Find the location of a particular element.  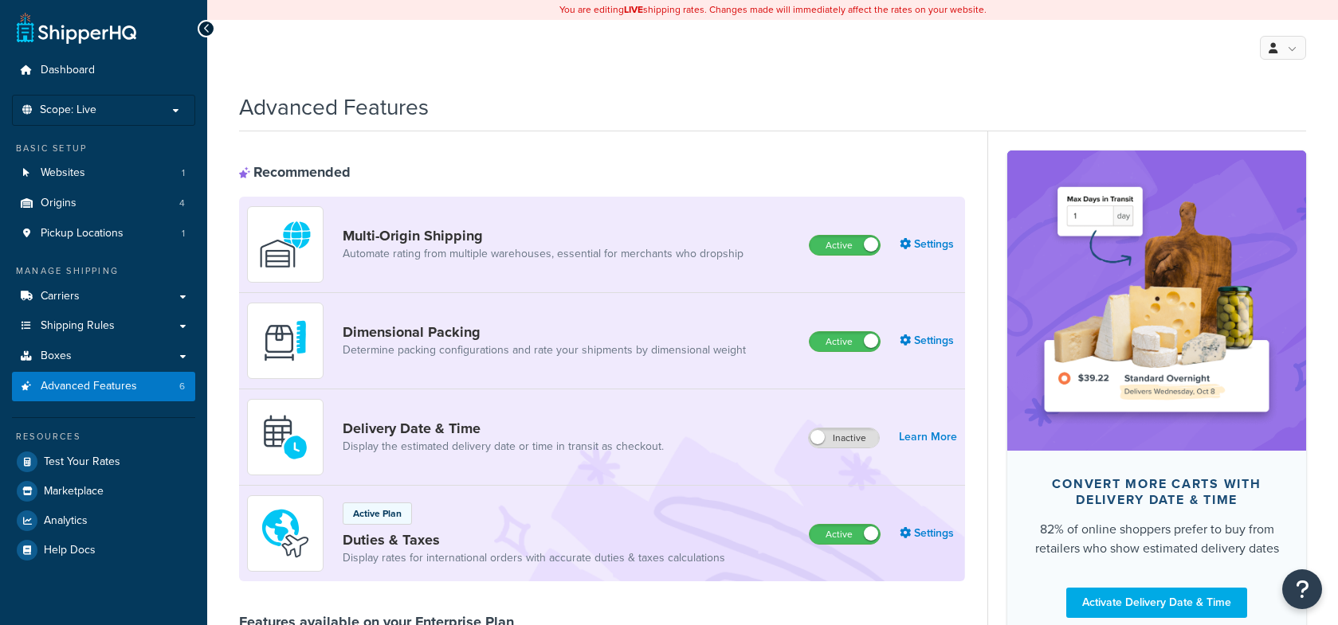

div: Basic Setup is located at coordinates (104, 148).